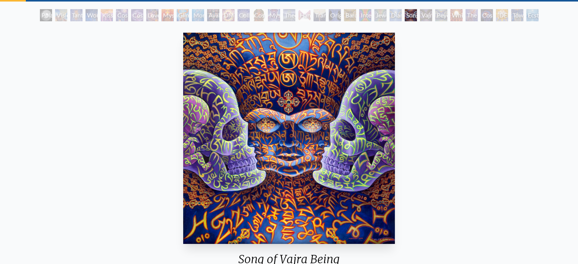  Describe the element at coordinates (441, 15) in the screenshot. I see `div: Peyote Being` at that location.